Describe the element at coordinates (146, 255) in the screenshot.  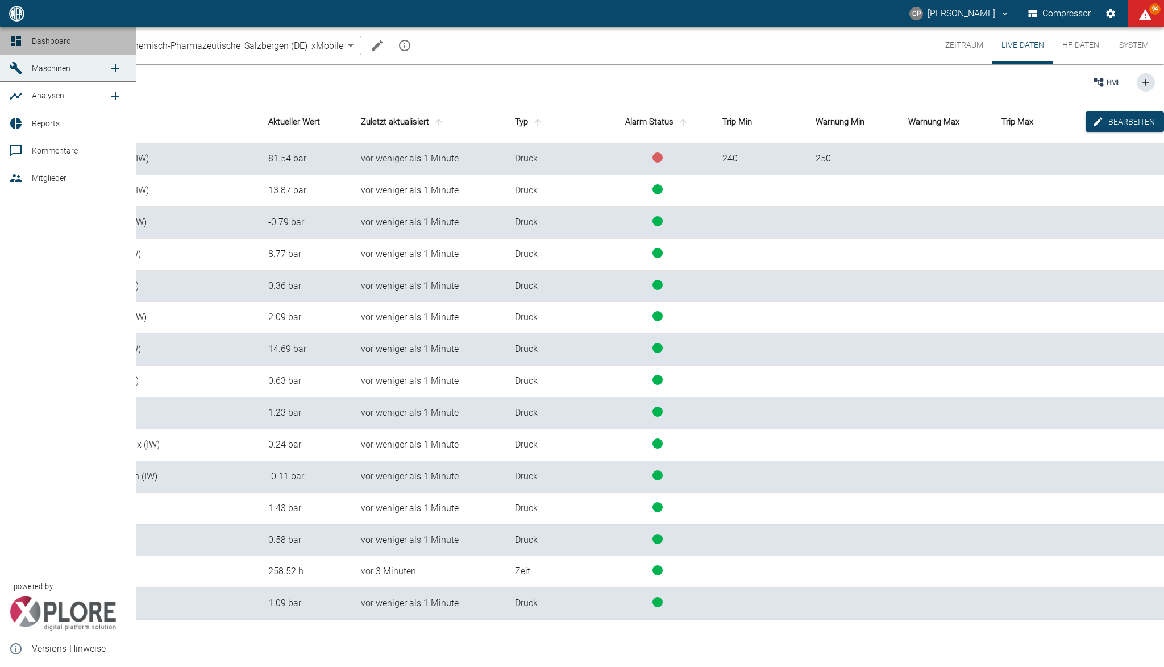
I see `td: 1. Stufe_Comp._max (IW)` at that location.